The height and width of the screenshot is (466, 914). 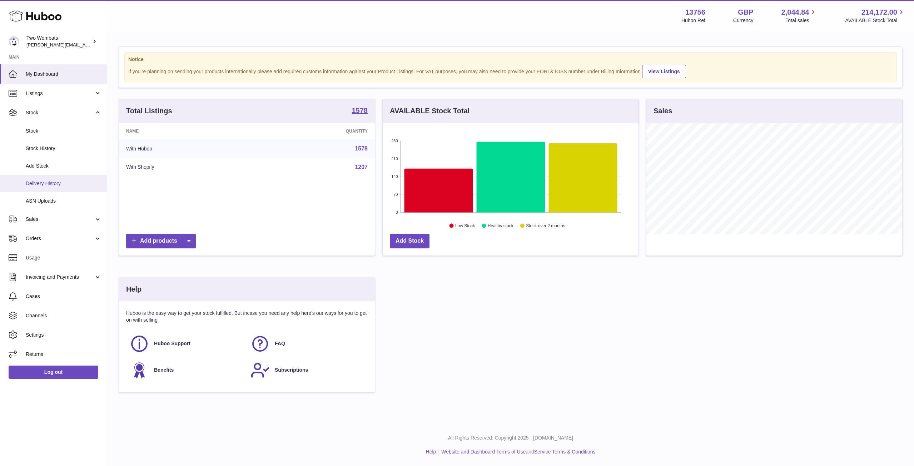 I want to click on a: Huboo Support, so click(x=187, y=344).